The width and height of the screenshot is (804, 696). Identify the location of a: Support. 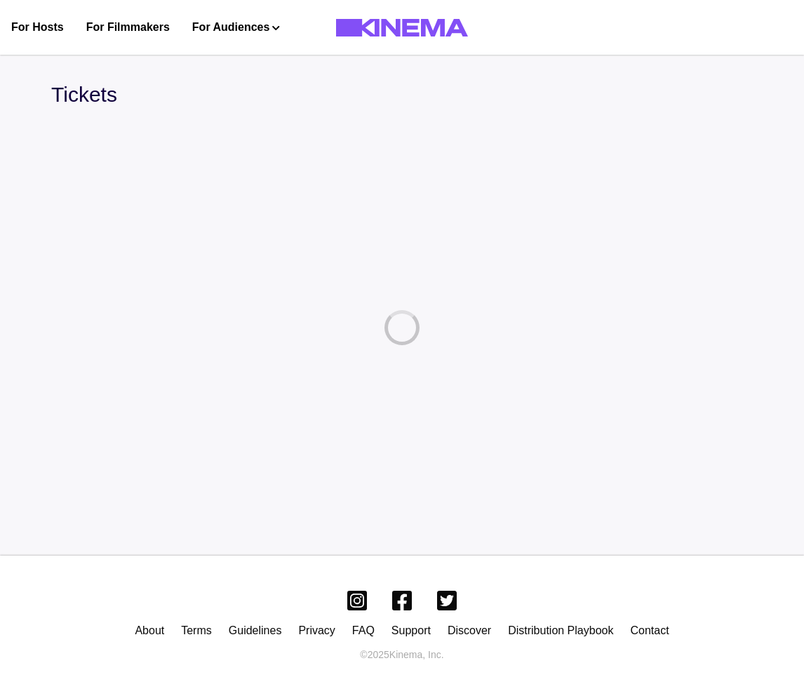
(411, 630).